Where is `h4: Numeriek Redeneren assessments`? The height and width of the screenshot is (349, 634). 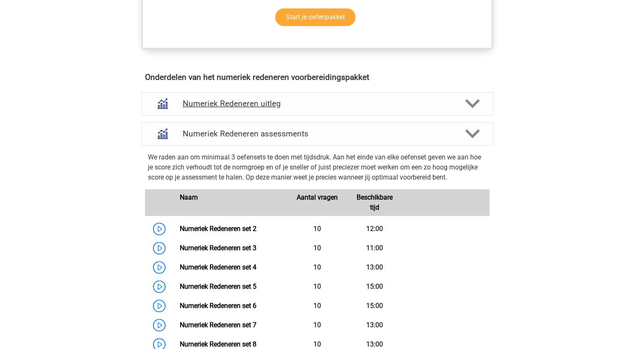 h4: Numeriek Redeneren assessments is located at coordinates (317, 134).